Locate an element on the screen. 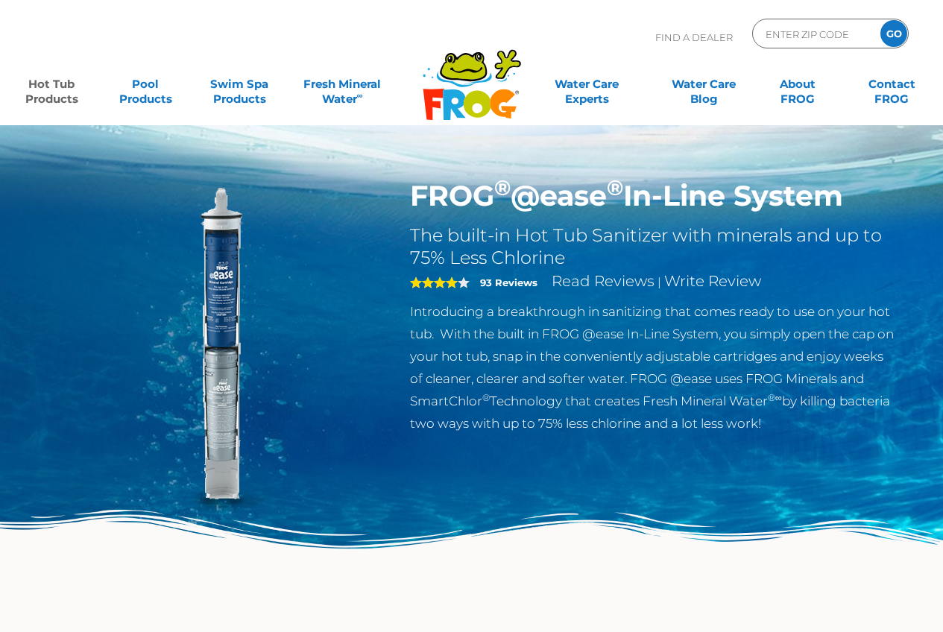 Image resolution: width=943 pixels, height=632 pixels. a: ContactFROG is located at coordinates (891, 84).